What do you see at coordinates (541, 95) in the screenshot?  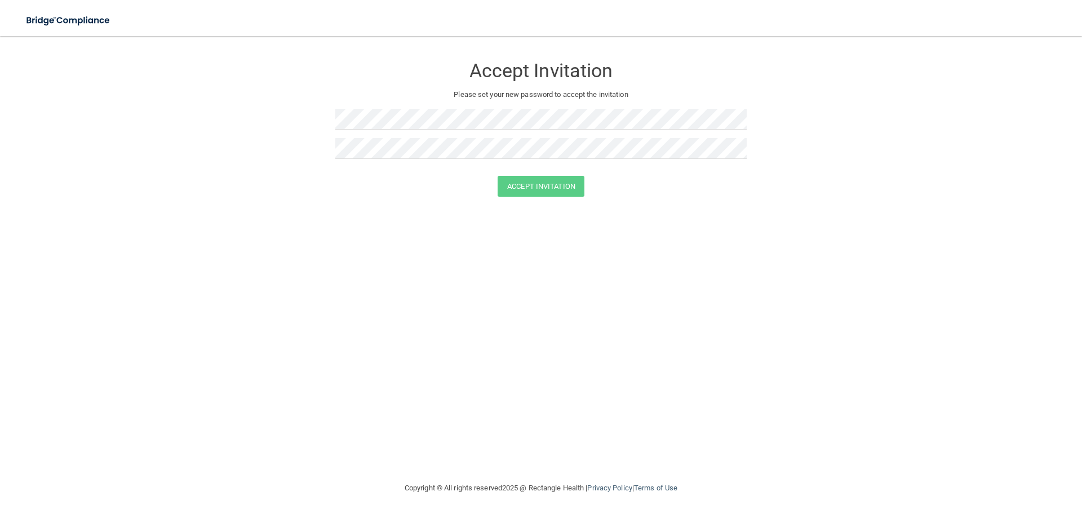 I see `p: Please set your new password to accept the invitation` at bounding box center [541, 95].